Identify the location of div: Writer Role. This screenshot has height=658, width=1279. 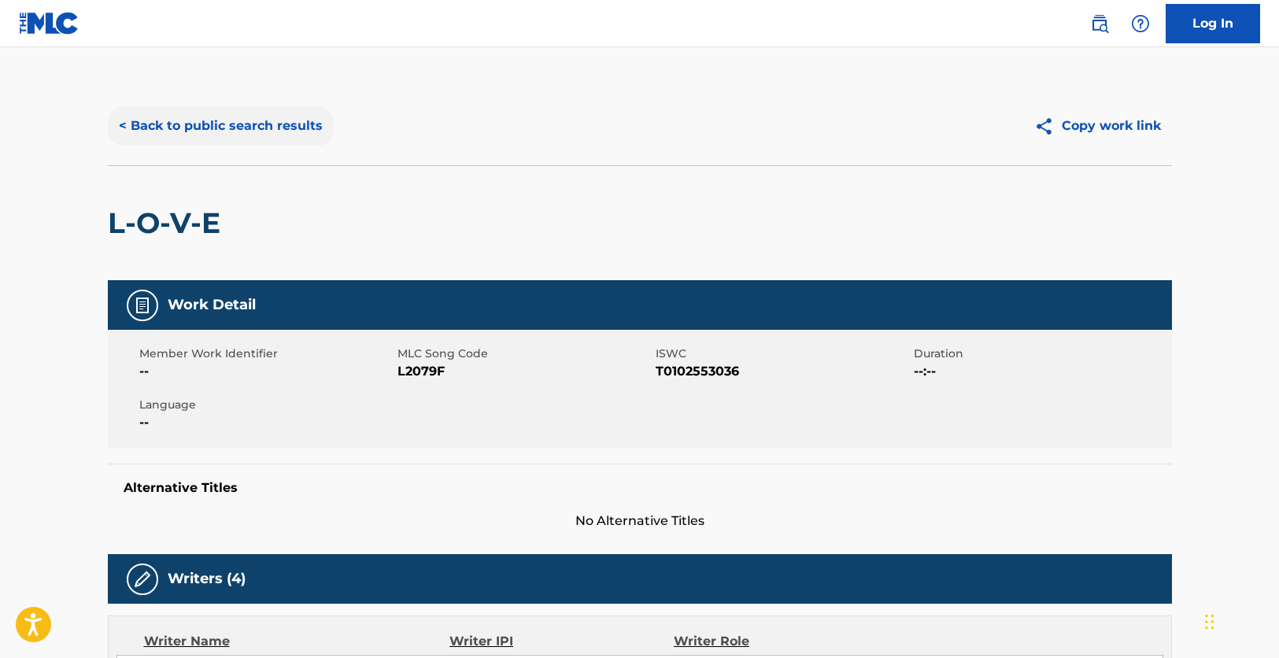
(775, 641).